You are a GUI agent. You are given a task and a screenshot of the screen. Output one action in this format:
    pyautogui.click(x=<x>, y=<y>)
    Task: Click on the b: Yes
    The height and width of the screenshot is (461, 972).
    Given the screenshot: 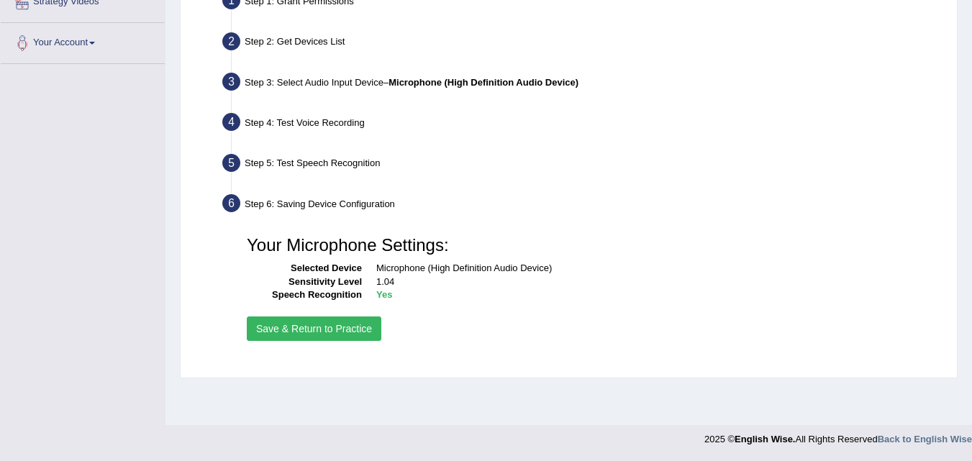 What is the action you would take?
    pyautogui.click(x=384, y=294)
    